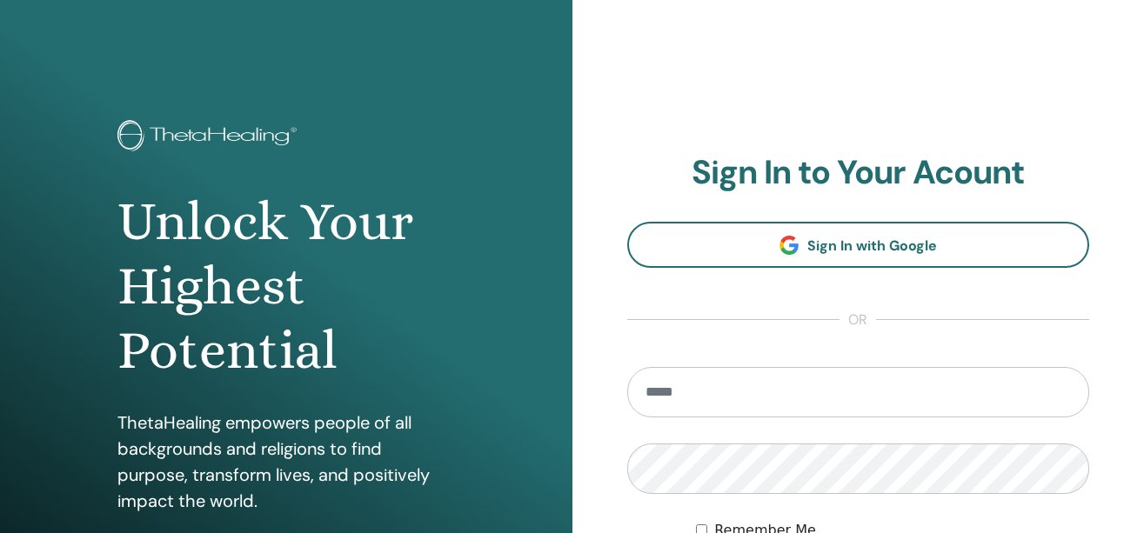 This screenshot has width=1144, height=533. What do you see at coordinates (871, 245) in the screenshot?
I see `span: Sign In with Google` at bounding box center [871, 245].